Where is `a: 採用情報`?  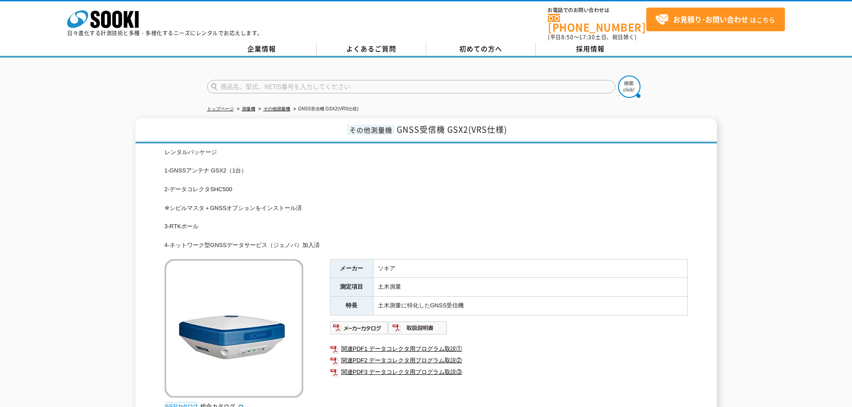 a: 採用情報 is located at coordinates (590, 49).